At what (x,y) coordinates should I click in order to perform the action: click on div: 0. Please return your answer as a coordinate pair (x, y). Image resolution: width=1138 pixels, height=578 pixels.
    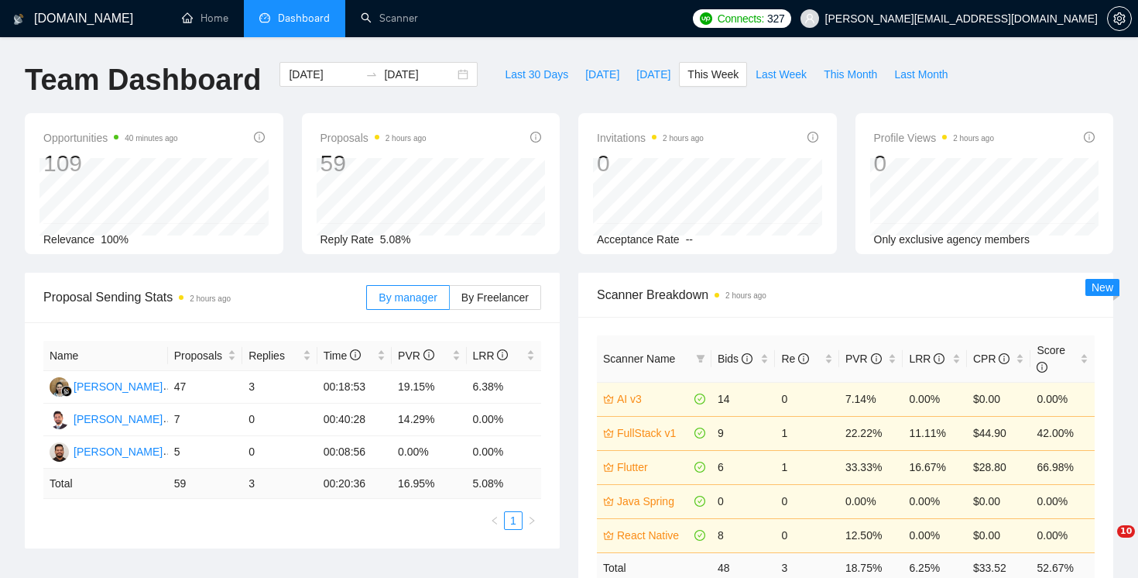
    Looking at the image, I should click on (935, 163).